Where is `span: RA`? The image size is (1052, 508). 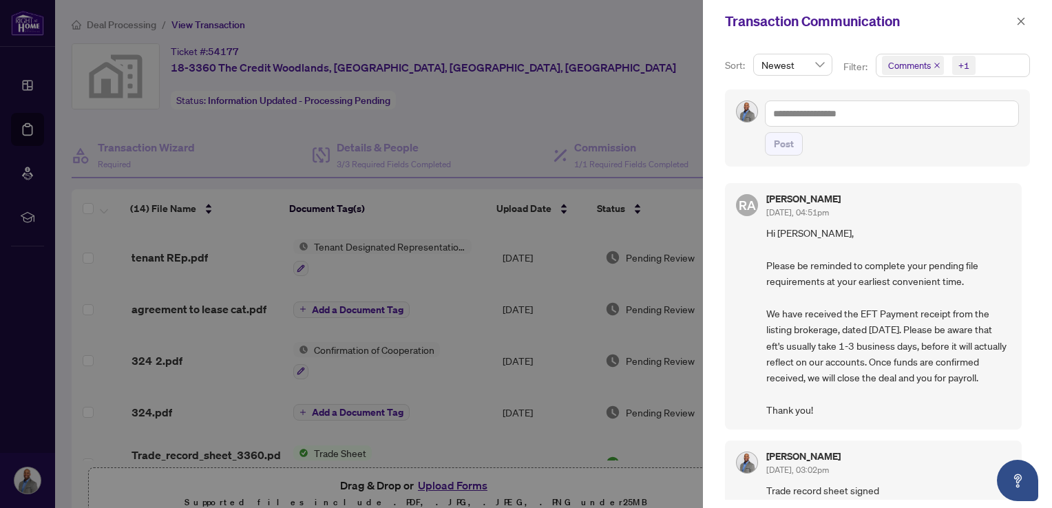
span: RA is located at coordinates (747, 205).